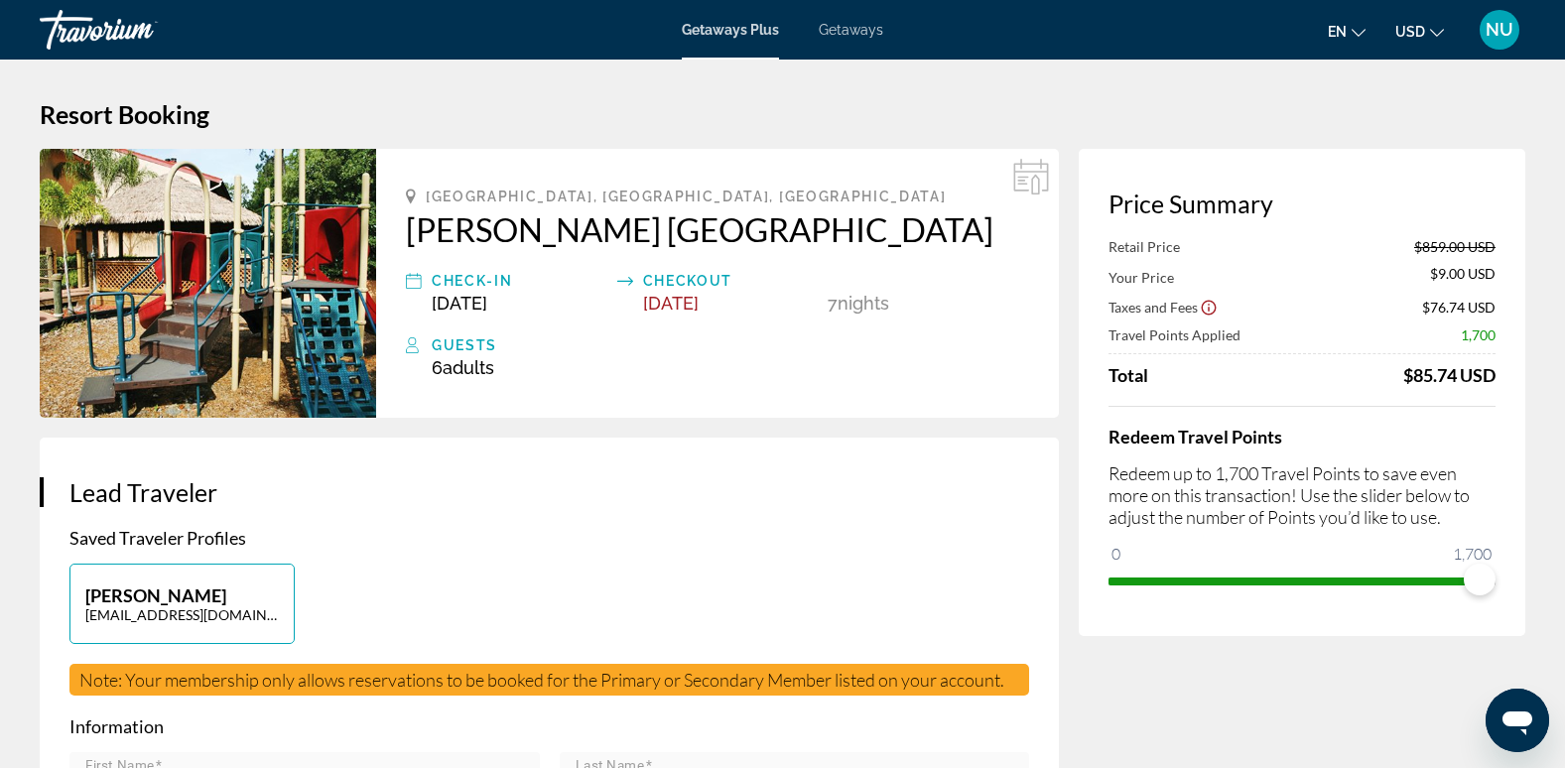 The height and width of the screenshot is (768, 1565). What do you see at coordinates (730, 281) in the screenshot?
I see `div: Checkout` at bounding box center [730, 281].